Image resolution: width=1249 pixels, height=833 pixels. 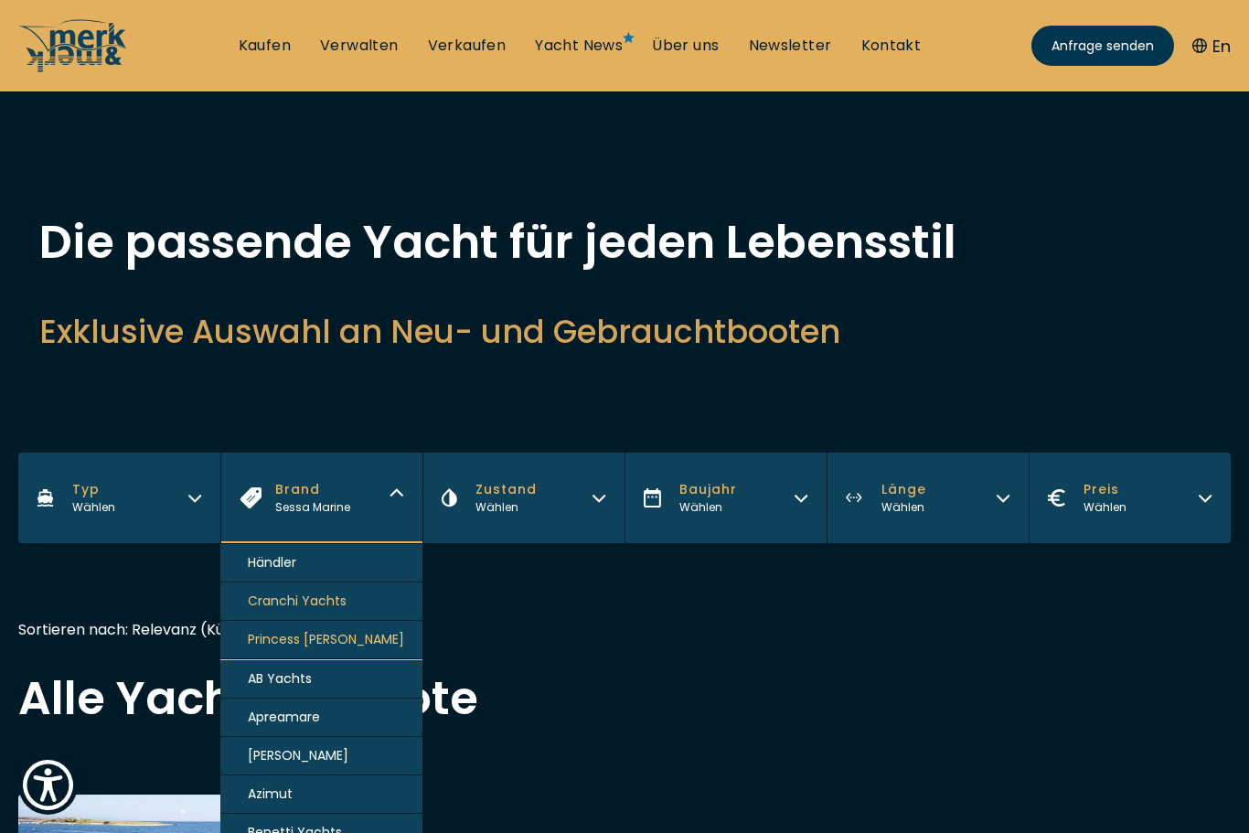 What do you see at coordinates (790, 46) in the screenshot?
I see `a: Newsletter` at bounding box center [790, 46].